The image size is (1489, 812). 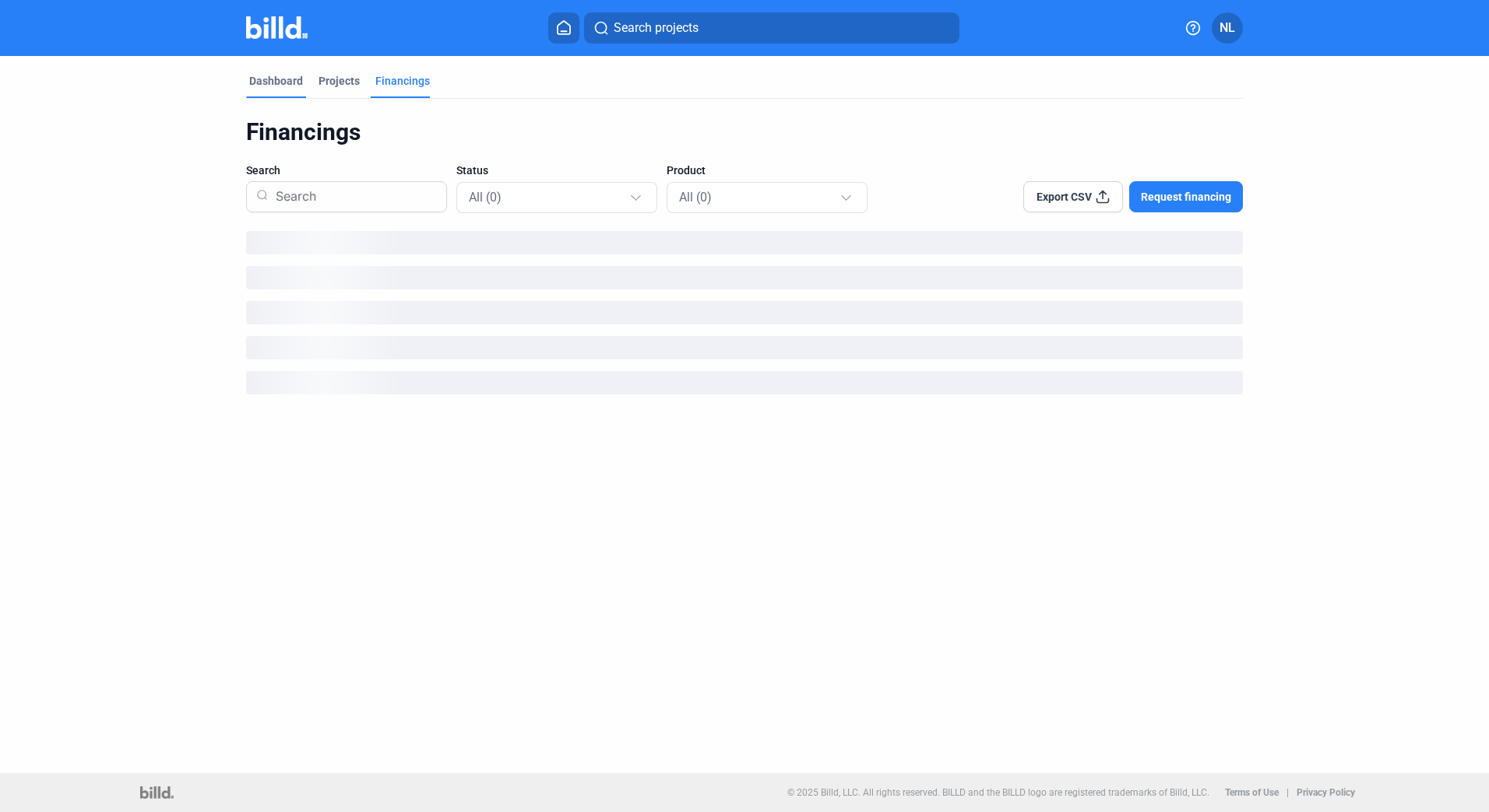 What do you see at coordinates (1063, 197) in the screenshot?
I see `span: Export CSV` at bounding box center [1063, 197].